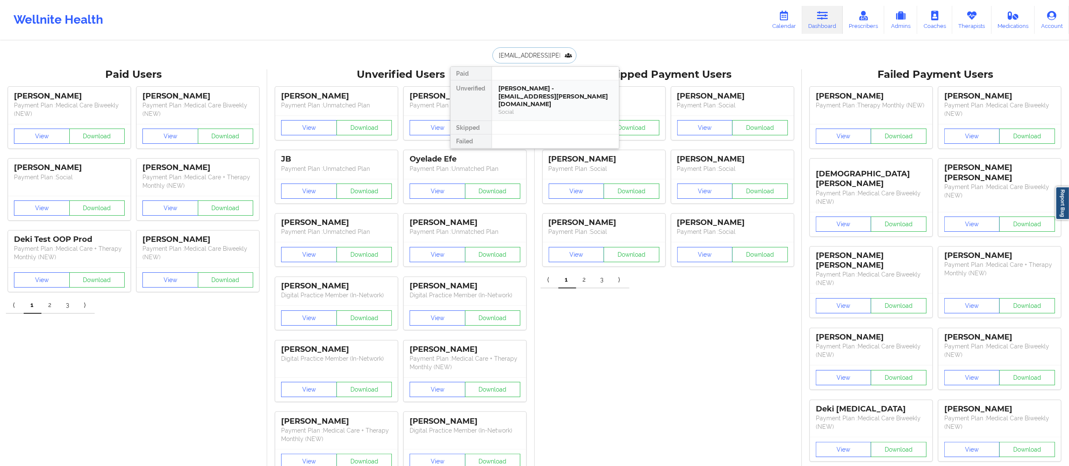 The width and height of the screenshot is (1069, 466). Describe the element at coordinates (901, 20) in the screenshot. I see `a: Admins` at that location.